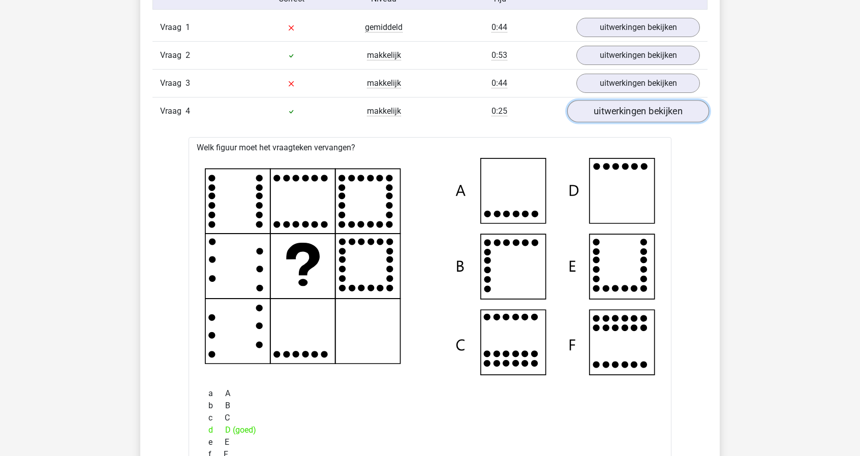 This screenshot has width=860, height=456. Describe the element at coordinates (499, 55) in the screenshot. I see `span: 0:53` at that location.